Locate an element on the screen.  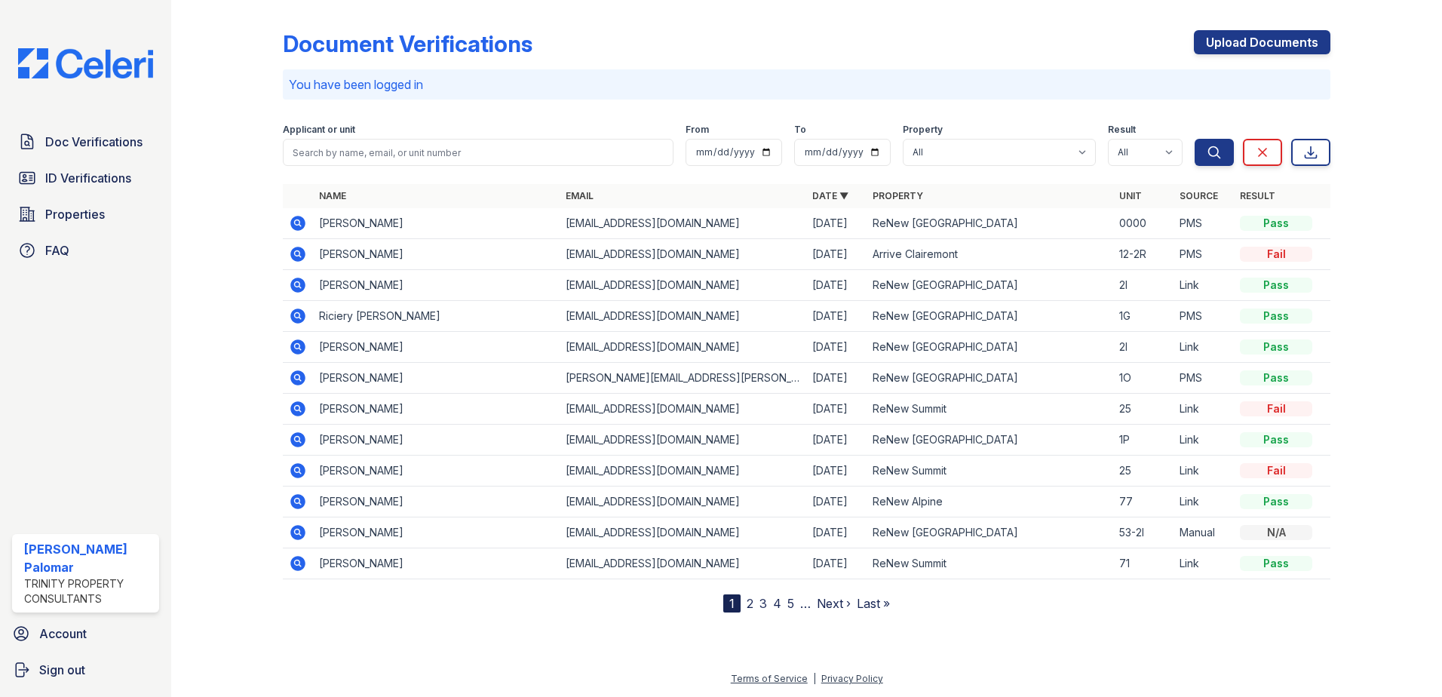
td: 1G is located at coordinates (1143, 316).